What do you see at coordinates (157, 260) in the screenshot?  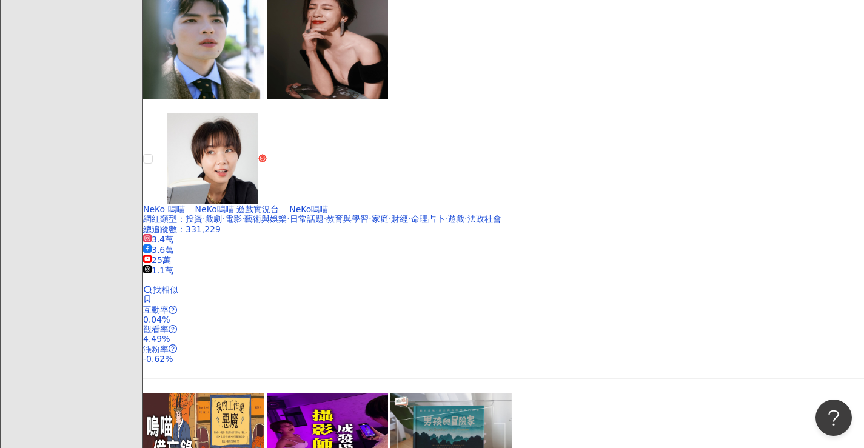 I see `span: 25萬` at bounding box center [157, 260].